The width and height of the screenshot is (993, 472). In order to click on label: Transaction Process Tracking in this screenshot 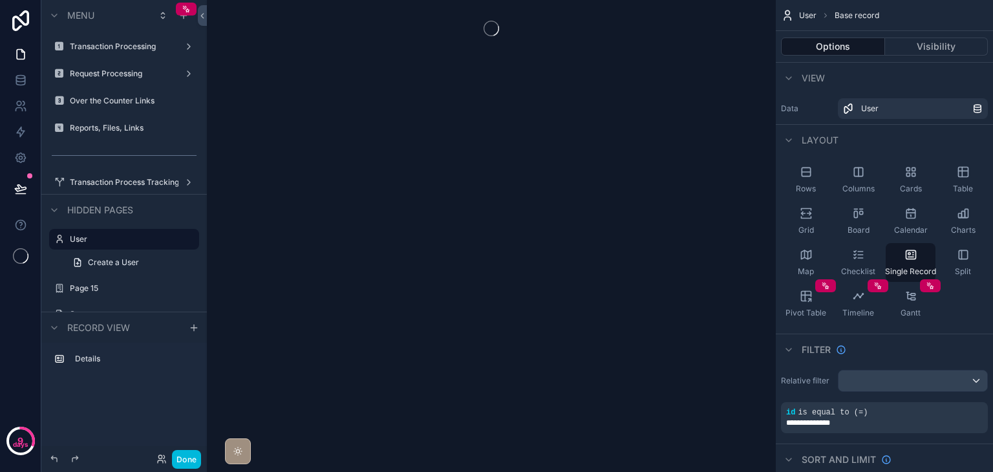, I will do `click(124, 182)`.